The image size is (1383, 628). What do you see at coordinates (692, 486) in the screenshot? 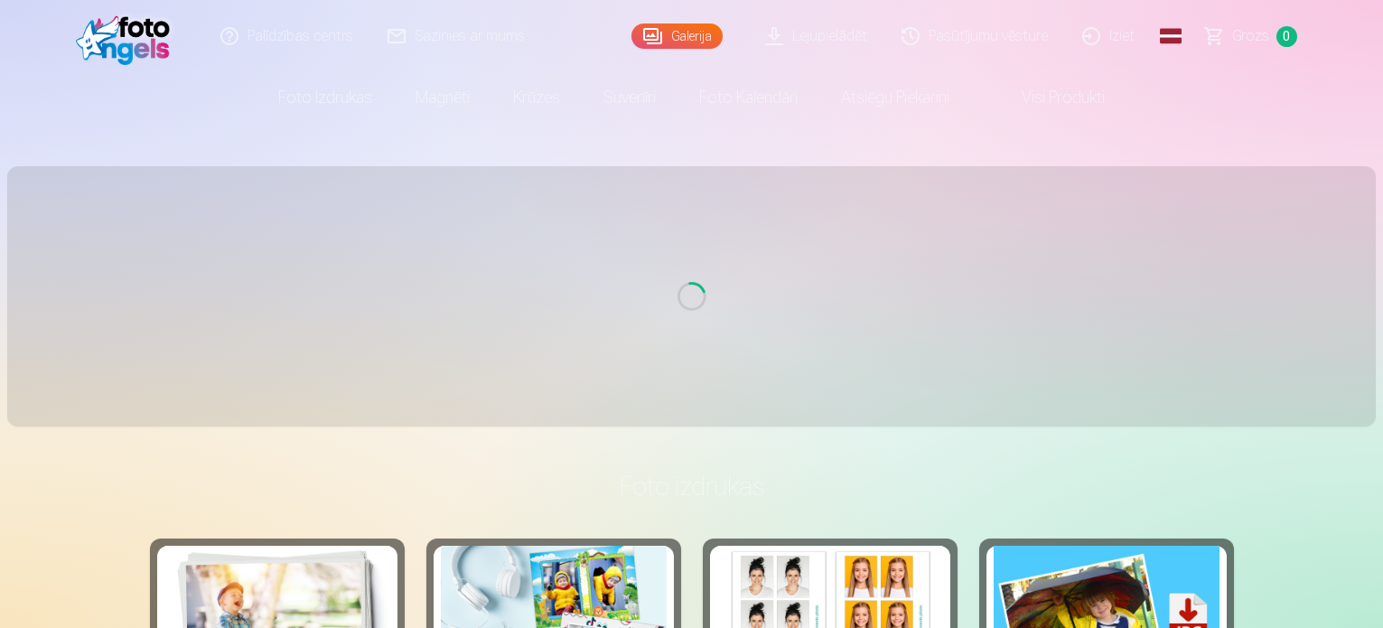
I see `h3: Foto izdrukas` at bounding box center [692, 486].